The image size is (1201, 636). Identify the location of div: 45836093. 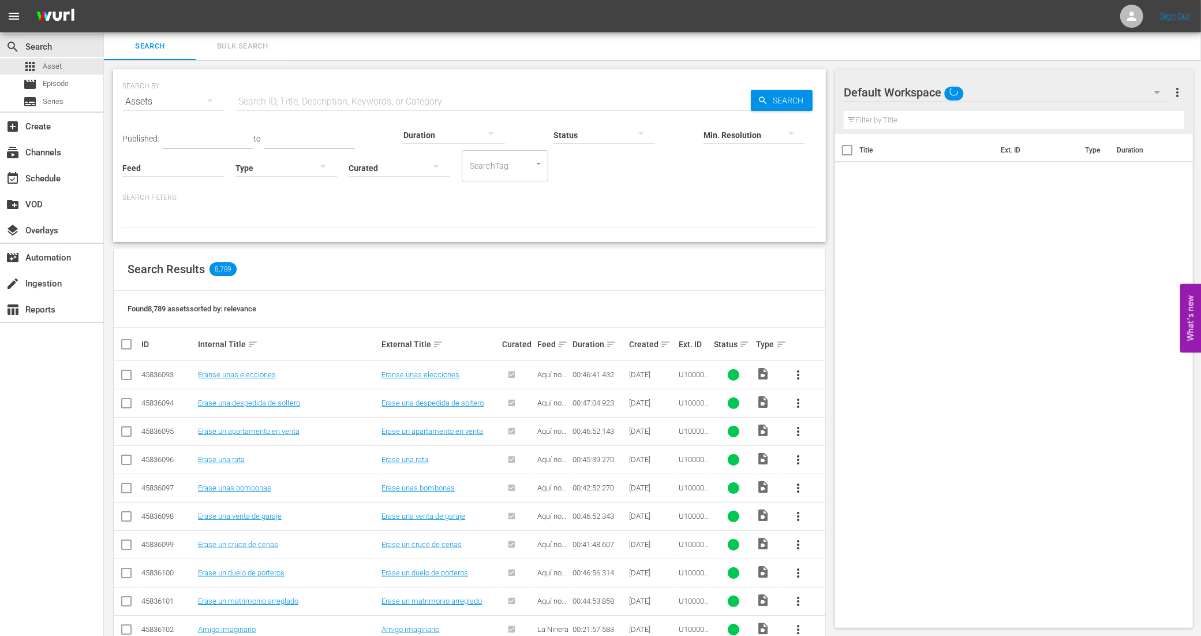
(168, 374).